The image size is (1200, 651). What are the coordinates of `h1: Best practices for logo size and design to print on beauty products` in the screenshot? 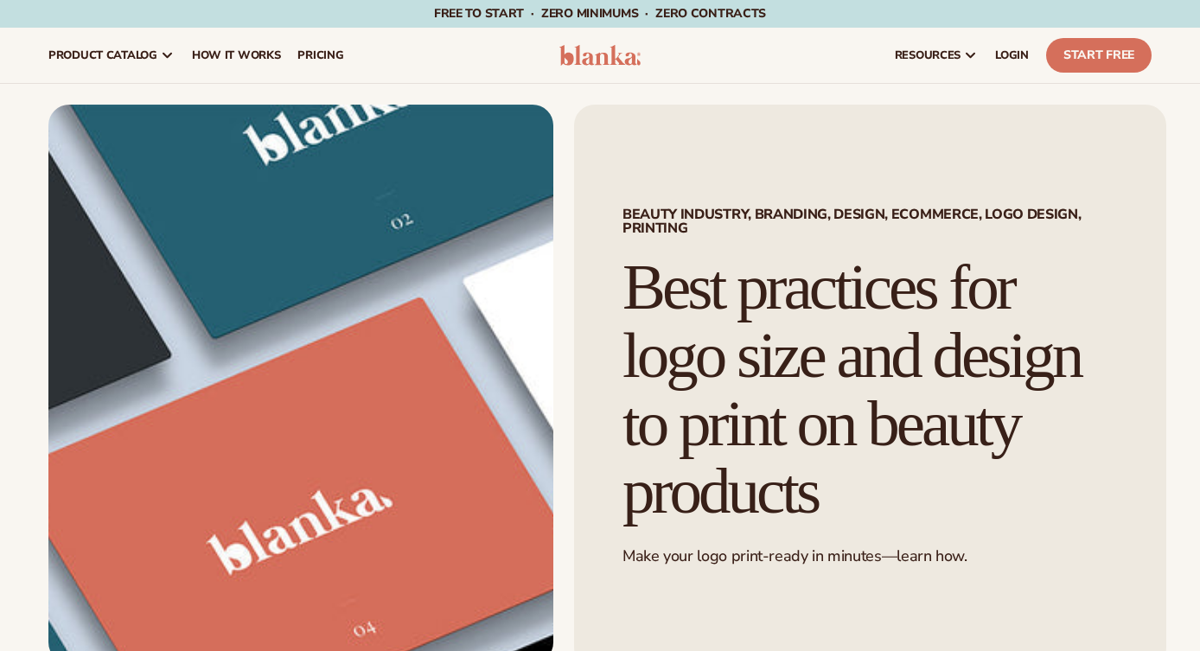 It's located at (870, 389).